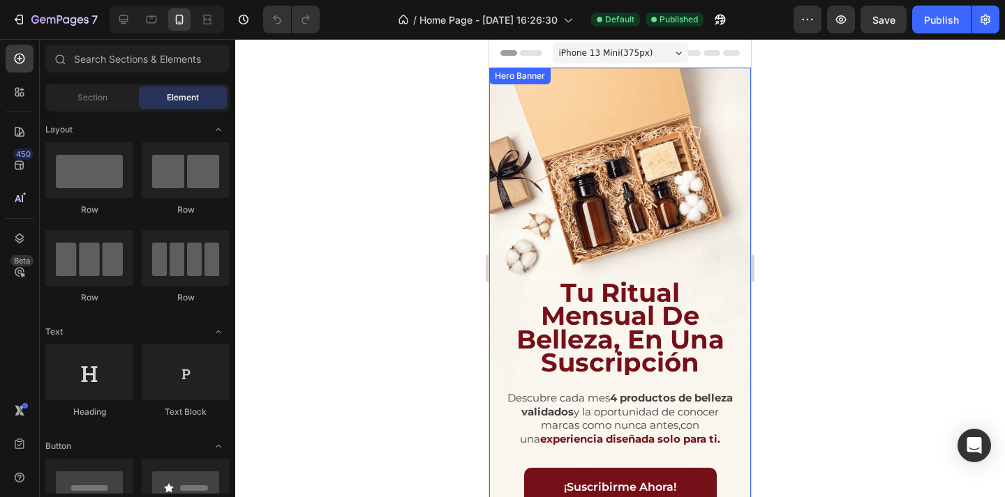  I want to click on button: Publish, so click(941, 20).